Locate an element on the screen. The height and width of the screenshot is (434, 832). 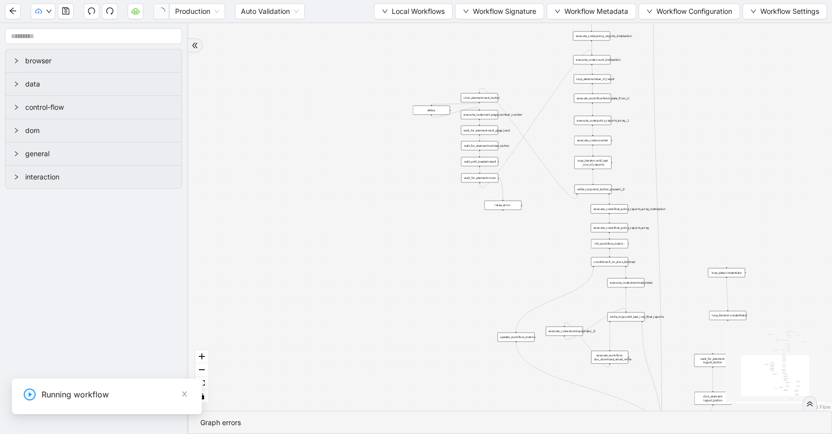
span: browser is located at coordinates (99, 61).